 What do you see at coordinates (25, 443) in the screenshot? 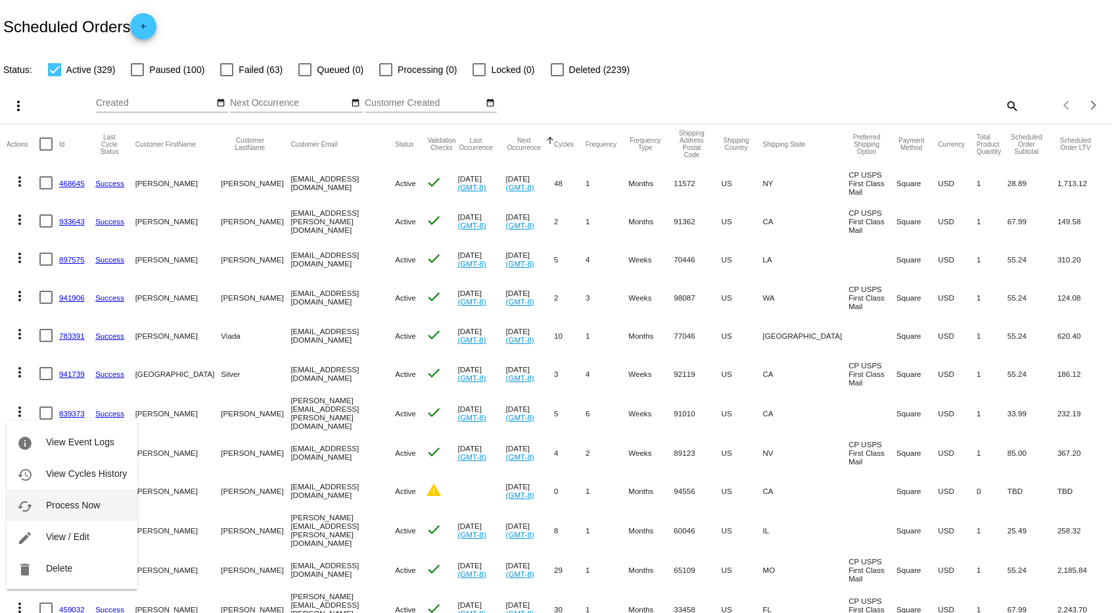
I see `mat-icon: info` at bounding box center [25, 443].